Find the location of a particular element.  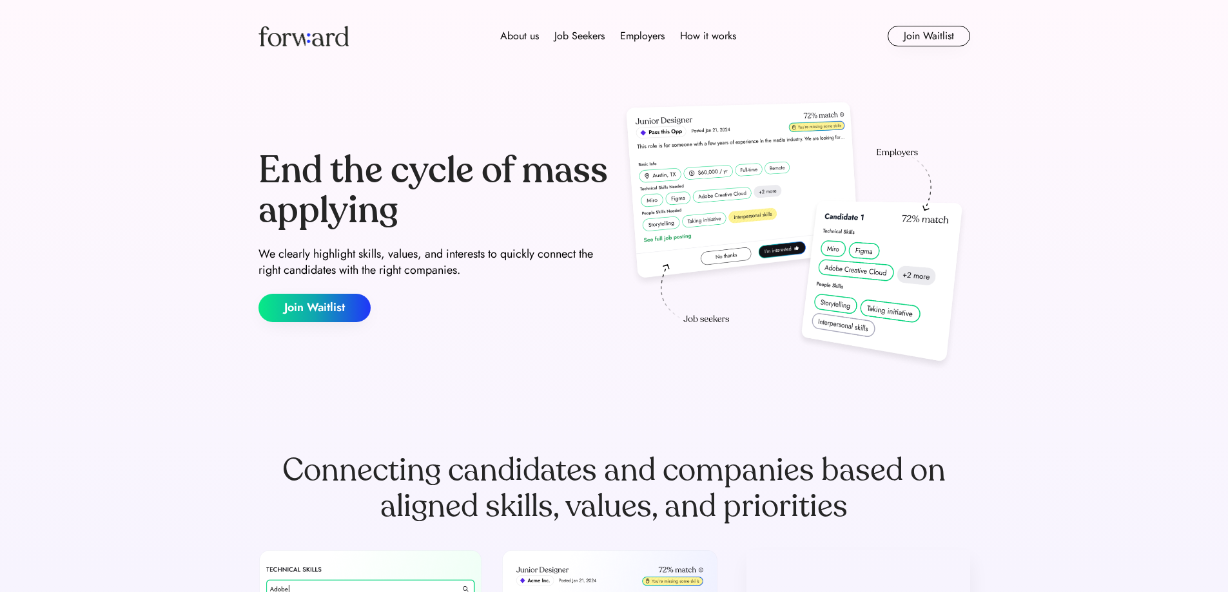

div: Job Seekers is located at coordinates (579, 36).